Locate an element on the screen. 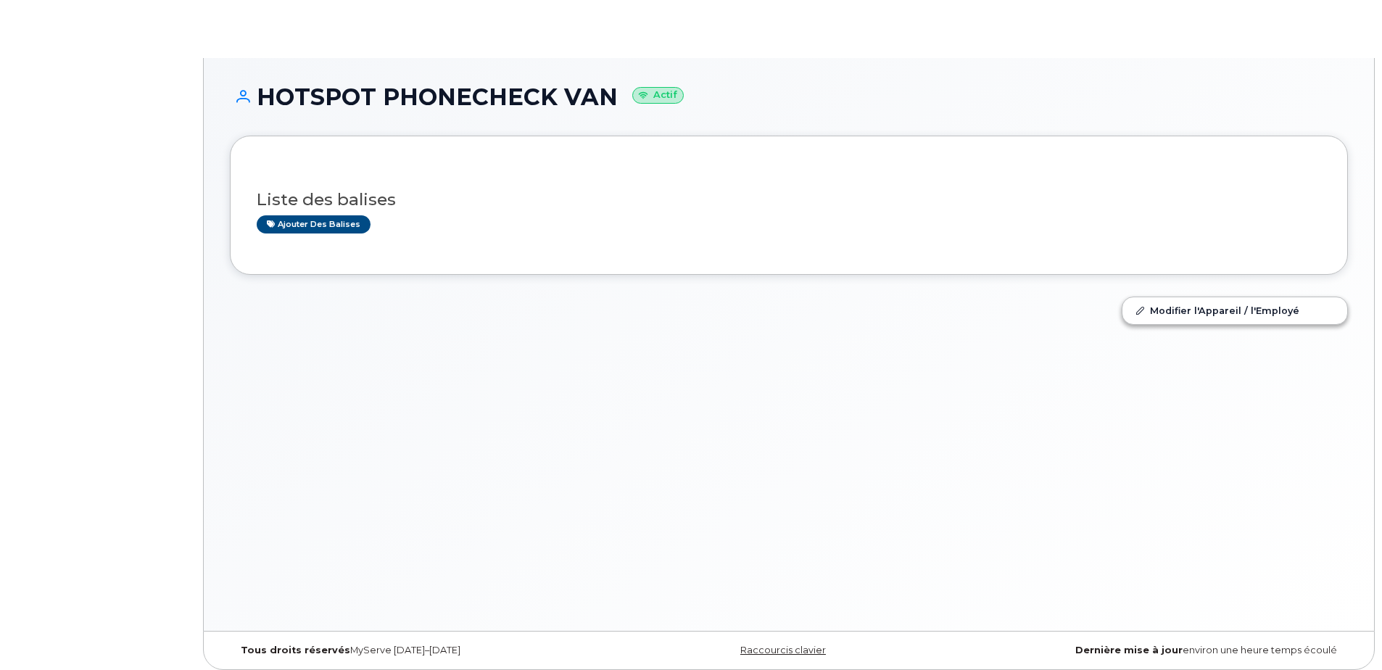  strong: Tous droits réservés is located at coordinates (295, 650).